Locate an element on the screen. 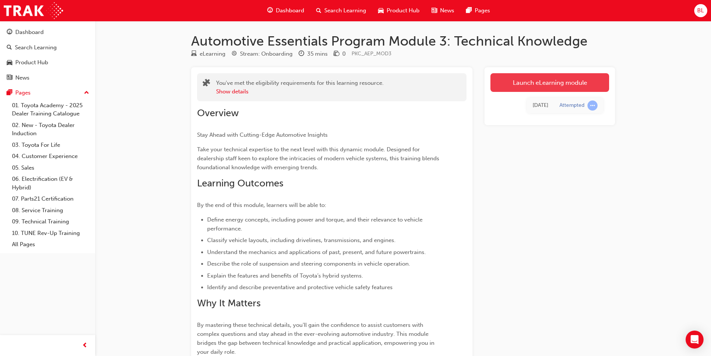  span: Dashboard is located at coordinates (290, 10).